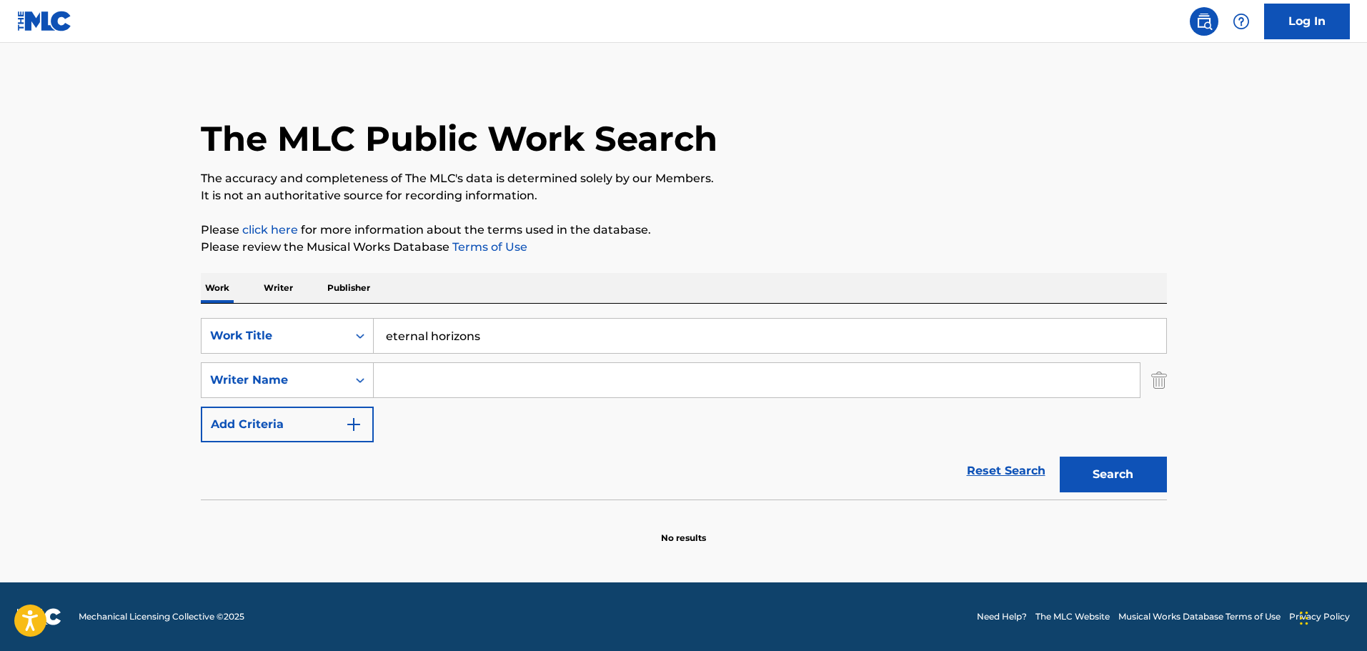  Describe the element at coordinates (1204, 21) in the screenshot. I see `img: search` at that location.